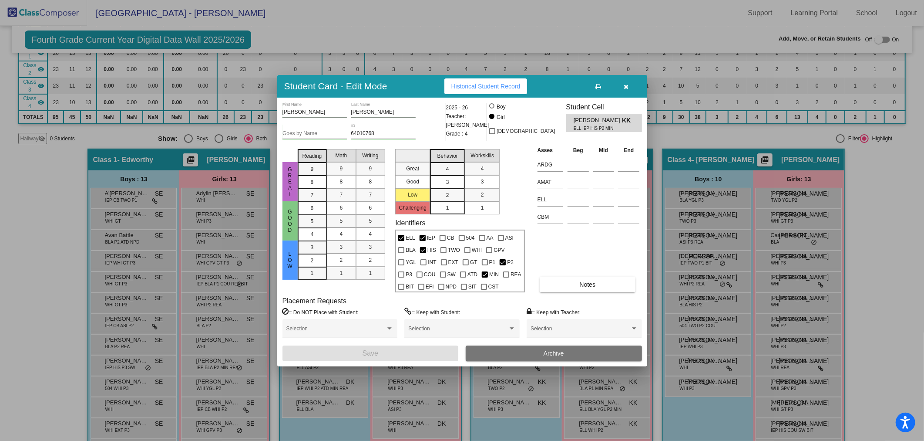 Image resolution: width=924 pixels, height=441 pixels. Describe the element at coordinates (370, 155) in the screenshot. I see `span: Writing` at that location.